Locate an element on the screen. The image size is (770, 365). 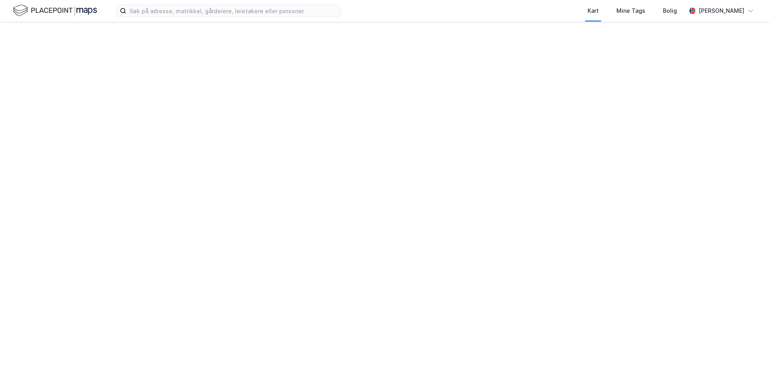
div: Chat Widget is located at coordinates (750, 346).